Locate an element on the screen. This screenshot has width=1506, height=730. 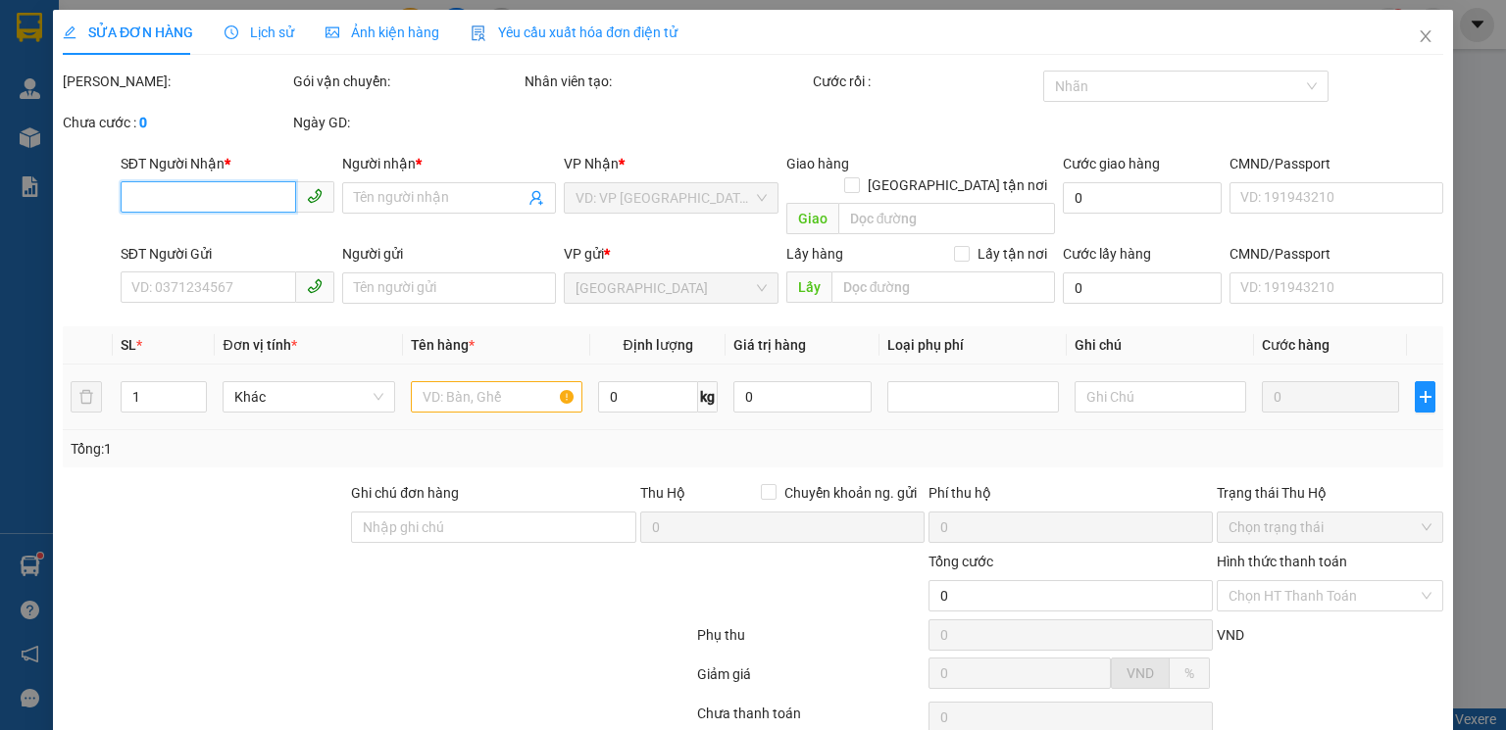
div: SĐT Người Gửi is located at coordinates (227, 254).